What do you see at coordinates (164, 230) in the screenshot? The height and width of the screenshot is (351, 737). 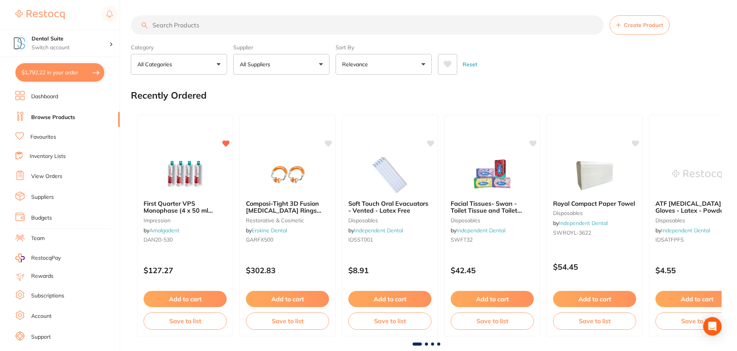 I see `a: Amalgadent` at bounding box center [164, 230].